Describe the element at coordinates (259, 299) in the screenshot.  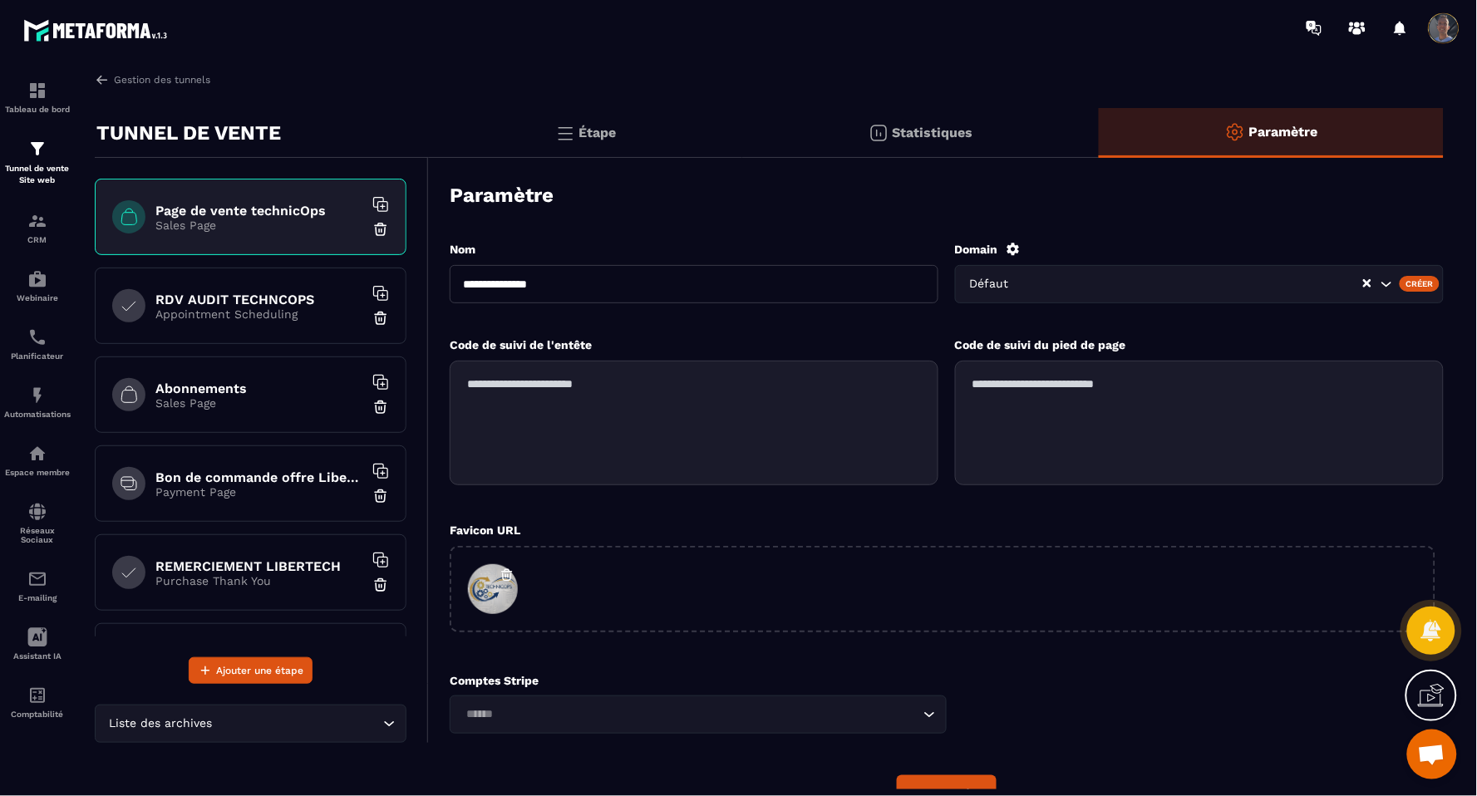
I see `h6: RDV AUDIT TECHNCOPS` at that location.